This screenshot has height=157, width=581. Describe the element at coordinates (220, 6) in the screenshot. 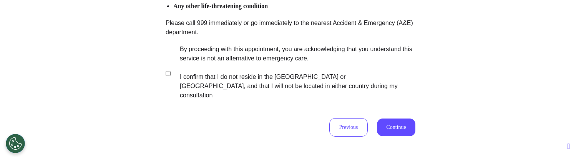

I see `b: Any other life-threatening condition` at that location.